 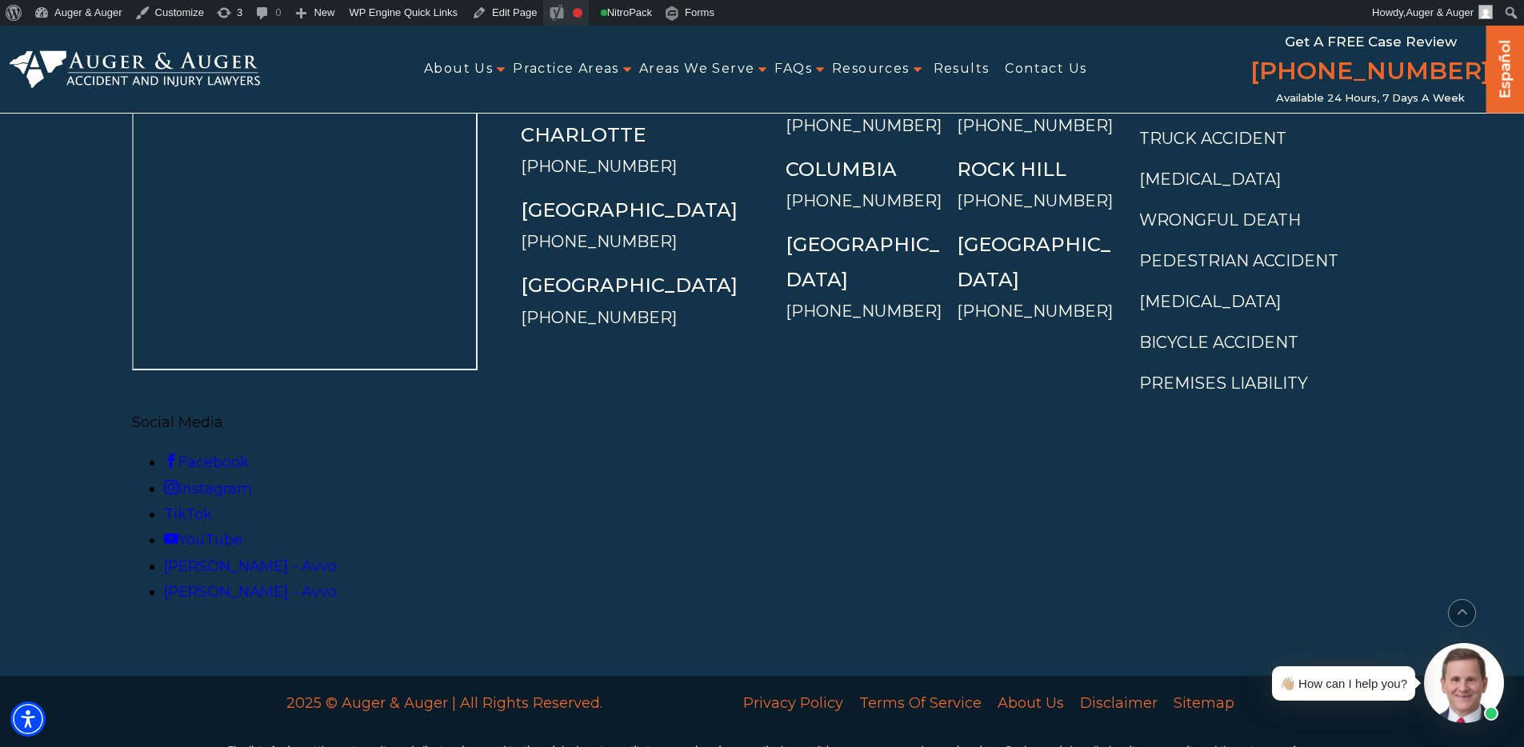 What do you see at coordinates (1011, 169) in the screenshot?
I see `a: Rock Hill` at bounding box center [1011, 169].